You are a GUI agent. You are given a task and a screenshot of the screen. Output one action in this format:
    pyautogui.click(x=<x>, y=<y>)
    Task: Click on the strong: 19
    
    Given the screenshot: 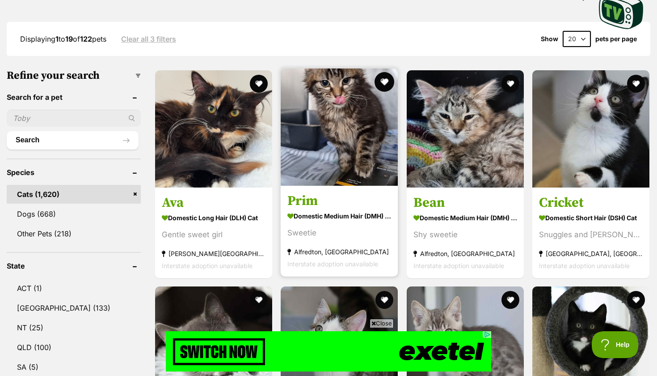 What is the action you would take?
    pyautogui.click(x=69, y=39)
    